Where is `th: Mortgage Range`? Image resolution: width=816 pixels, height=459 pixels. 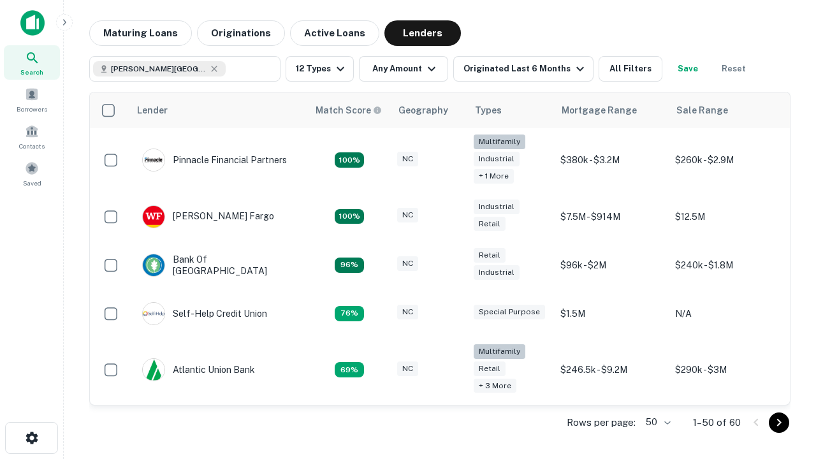
th: Mortgage Range is located at coordinates (611, 110).